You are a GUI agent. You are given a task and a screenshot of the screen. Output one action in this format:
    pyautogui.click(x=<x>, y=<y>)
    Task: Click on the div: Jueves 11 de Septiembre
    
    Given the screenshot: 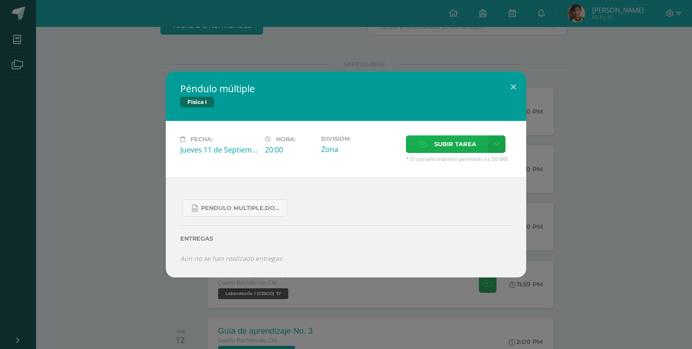 What is the action you would take?
    pyautogui.click(x=219, y=150)
    